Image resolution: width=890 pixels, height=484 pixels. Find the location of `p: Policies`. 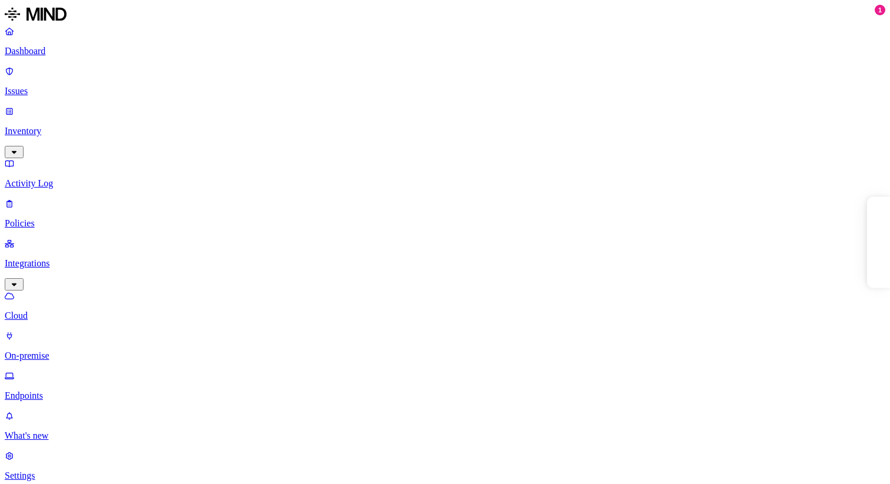

p: Policies is located at coordinates (445, 224).